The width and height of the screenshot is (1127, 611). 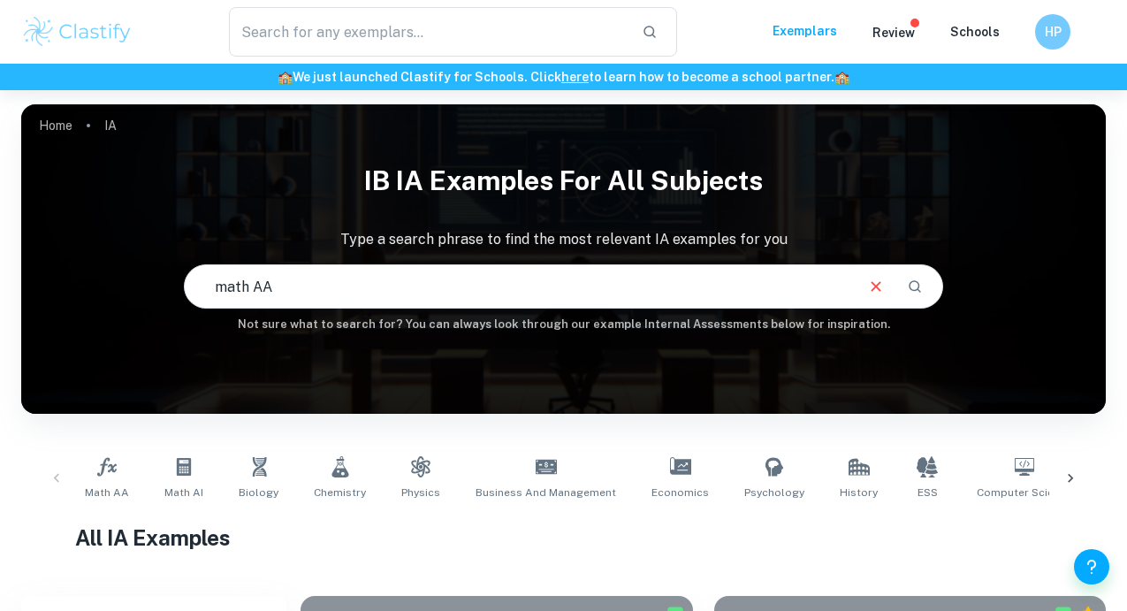 I want to click on span: Psychology, so click(x=774, y=492).